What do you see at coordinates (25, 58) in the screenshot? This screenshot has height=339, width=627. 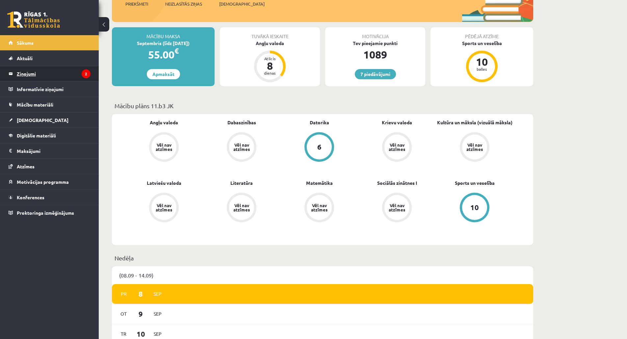 I see `span: Aktuāli` at bounding box center [25, 58].